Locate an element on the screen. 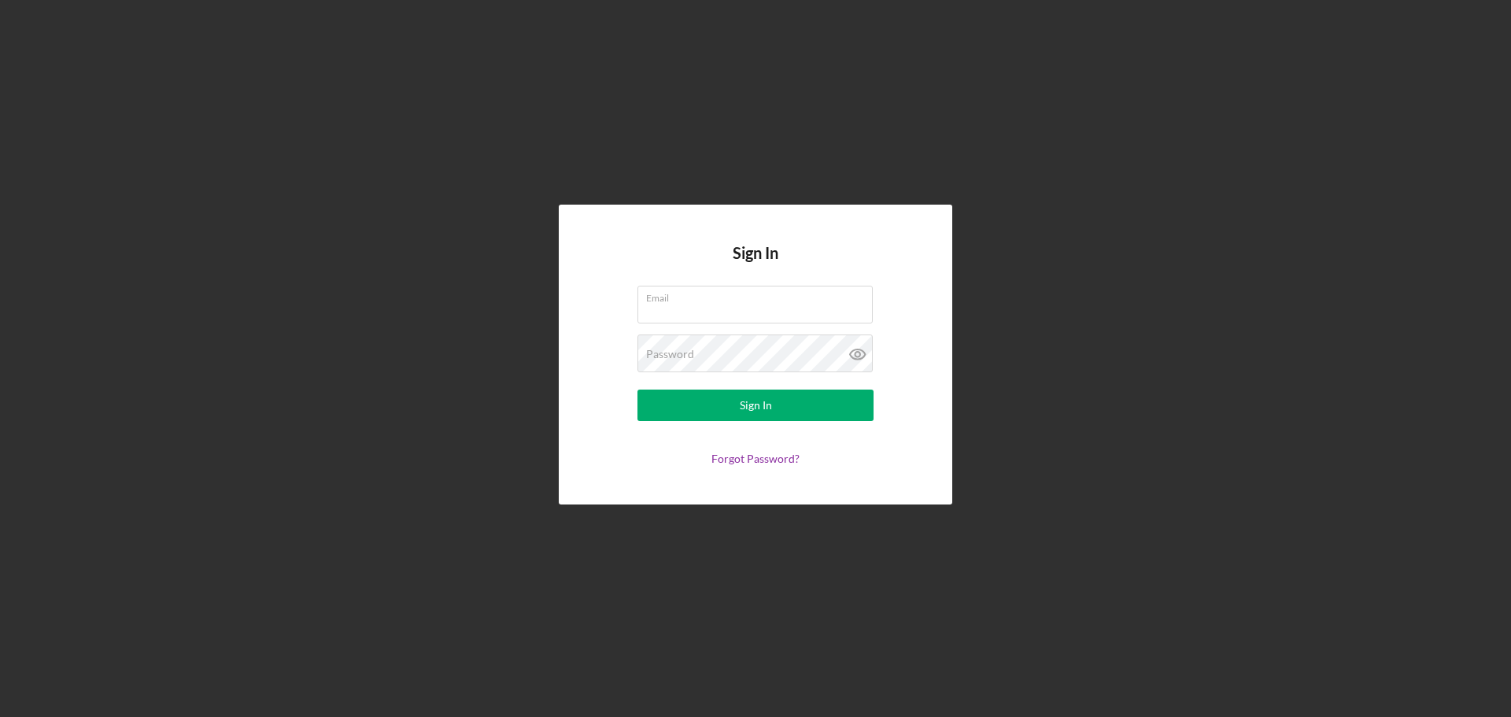 This screenshot has height=717, width=1511. label: Email is located at coordinates (760, 295).